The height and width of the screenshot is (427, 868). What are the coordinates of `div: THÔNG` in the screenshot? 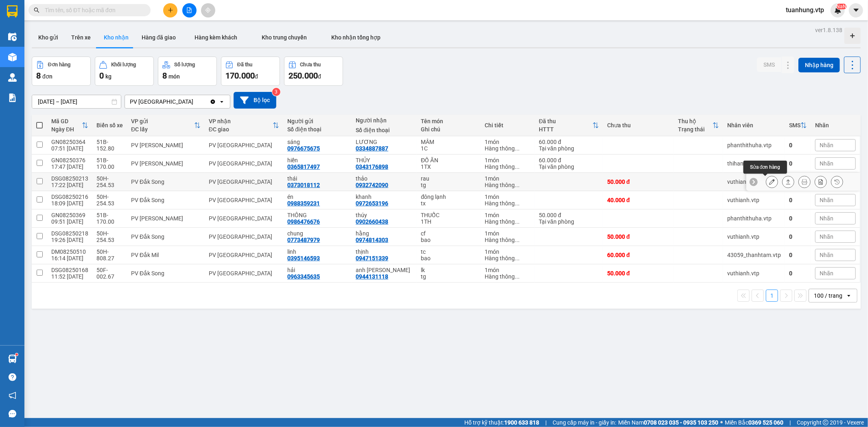 It's located at (317, 215).